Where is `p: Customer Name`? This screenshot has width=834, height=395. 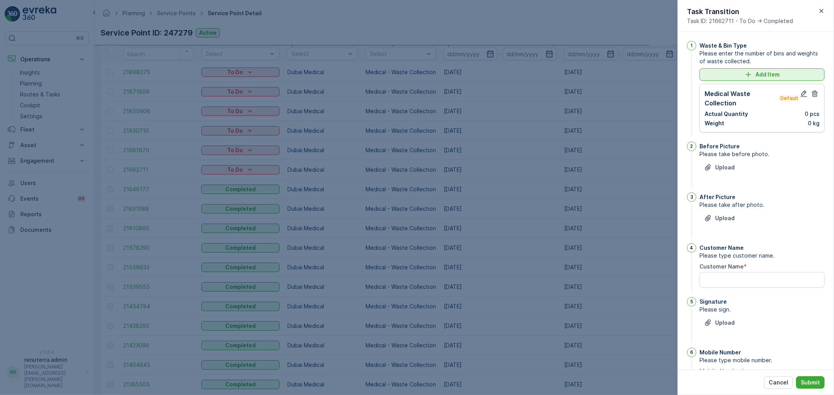
p: Customer Name is located at coordinates (721, 248).